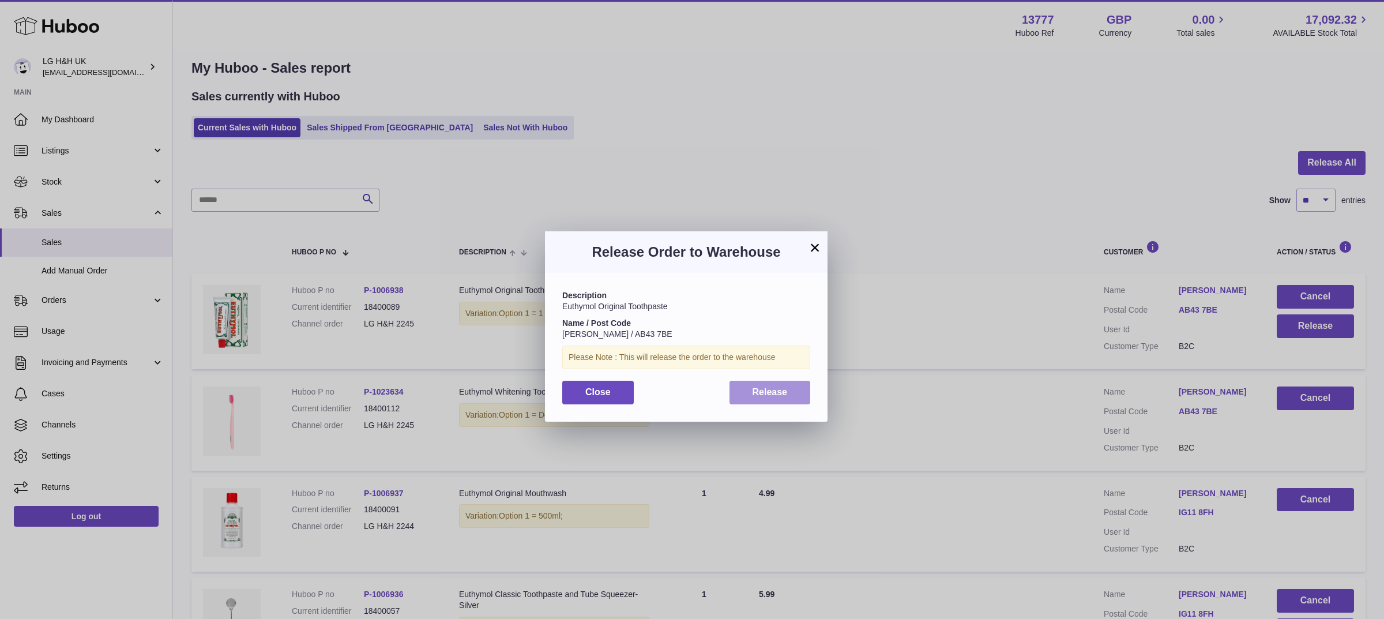  What do you see at coordinates (584, 295) in the screenshot?
I see `strong: Description` at bounding box center [584, 295].